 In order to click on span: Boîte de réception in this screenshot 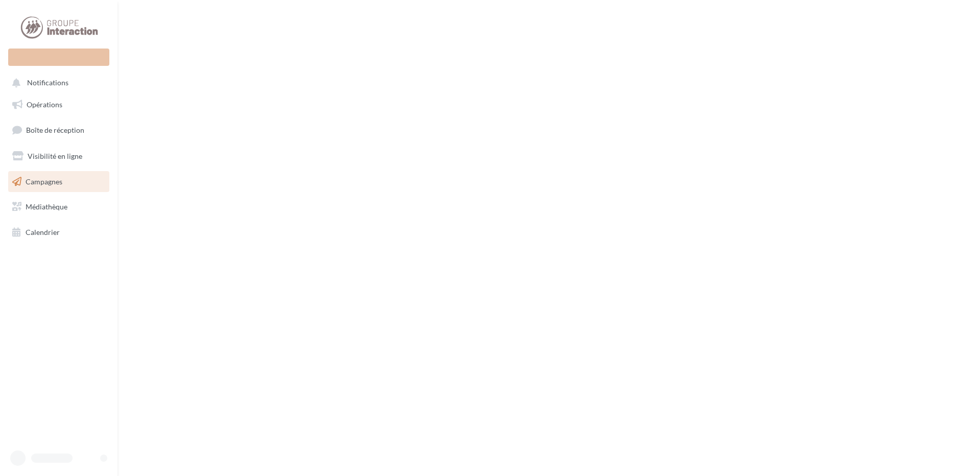, I will do `click(55, 130)`.